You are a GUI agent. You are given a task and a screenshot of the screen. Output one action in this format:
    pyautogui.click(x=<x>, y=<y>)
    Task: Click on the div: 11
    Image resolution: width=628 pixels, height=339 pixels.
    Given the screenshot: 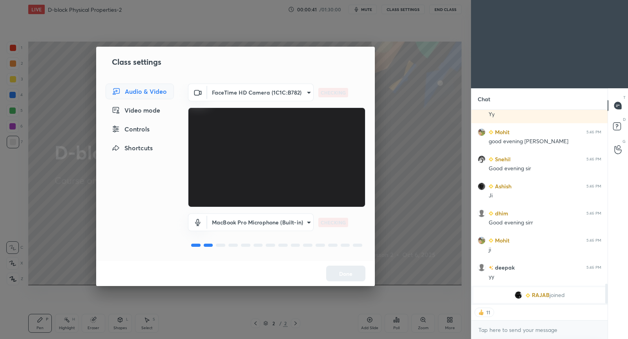 What is the action you would take?
    pyautogui.click(x=488, y=312)
    